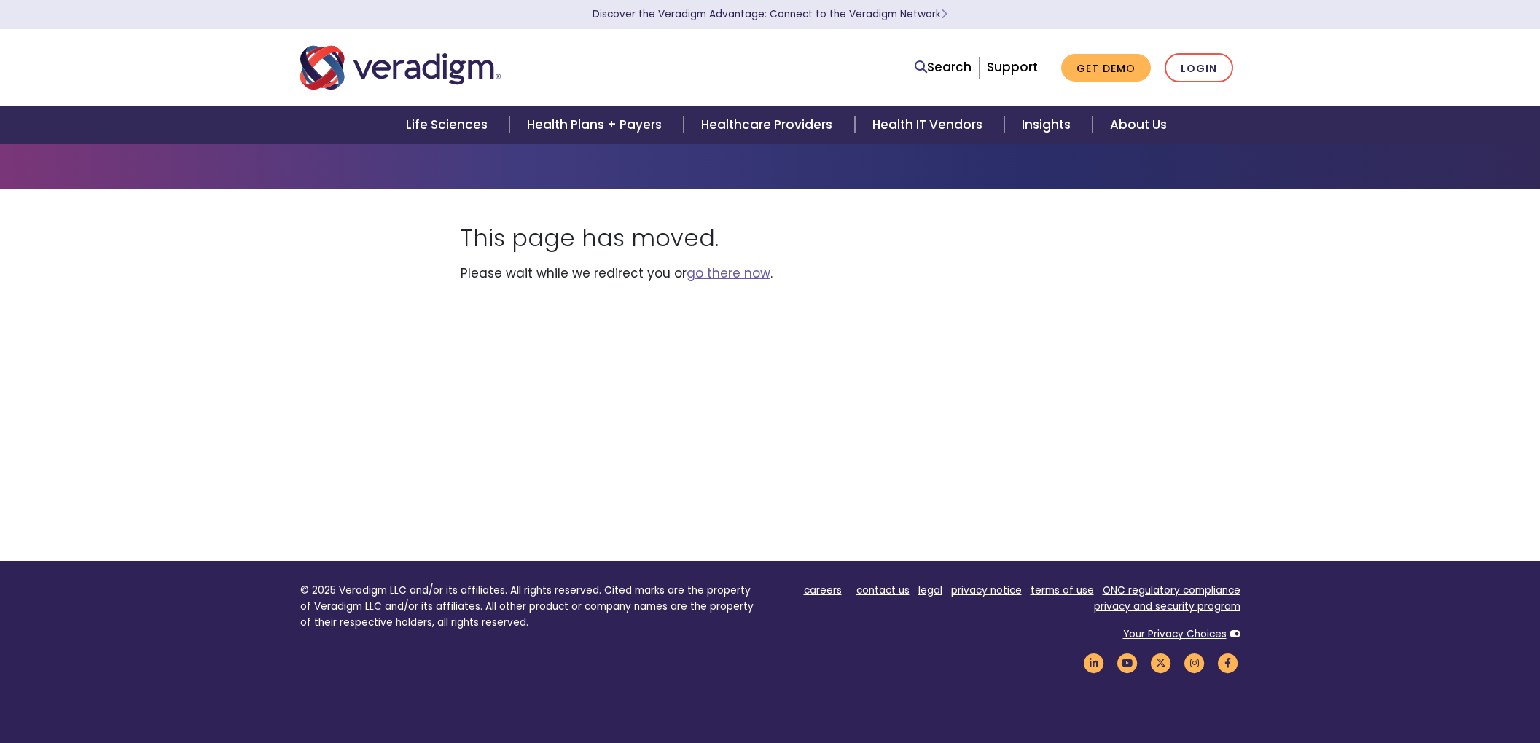 The image size is (1540, 743). Describe the element at coordinates (882, 590) in the screenshot. I see `a: contact us` at that location.